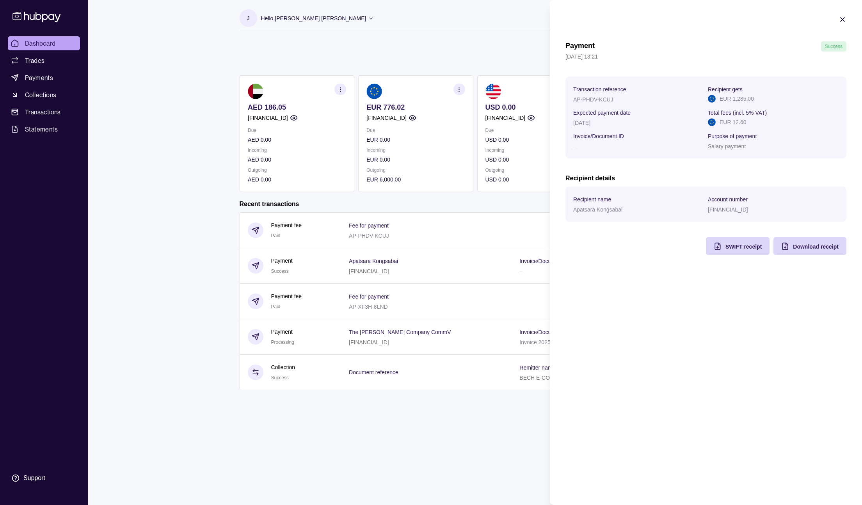 This screenshot has height=505, width=862. What do you see at coordinates (728, 200) in the screenshot?
I see `p: Account number` at bounding box center [728, 200].